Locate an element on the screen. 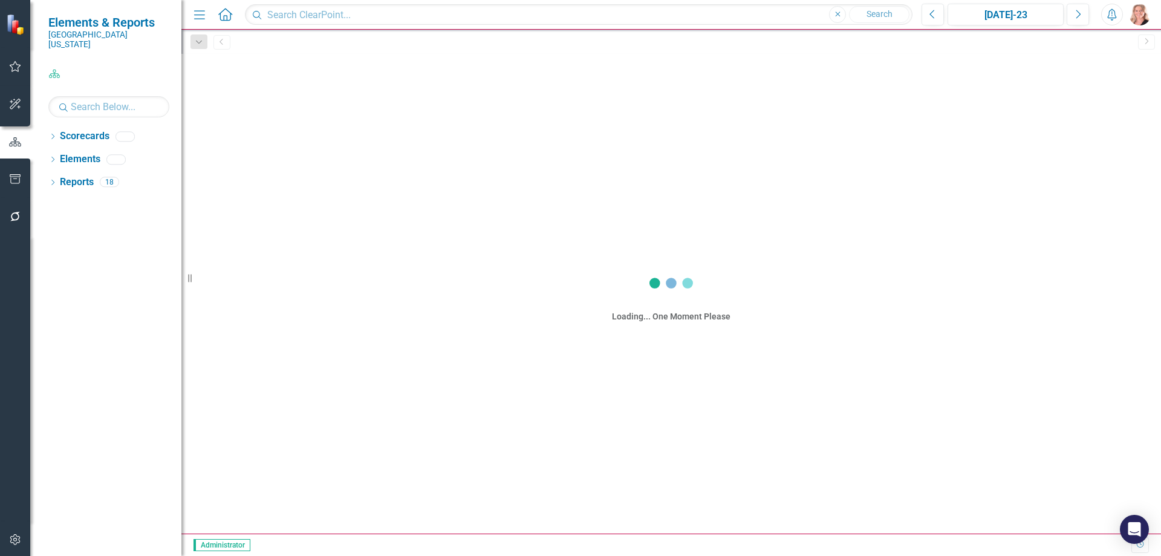 Image resolution: width=1161 pixels, height=556 pixels. img: Tiffany LaCoste is located at coordinates (1140, 15).